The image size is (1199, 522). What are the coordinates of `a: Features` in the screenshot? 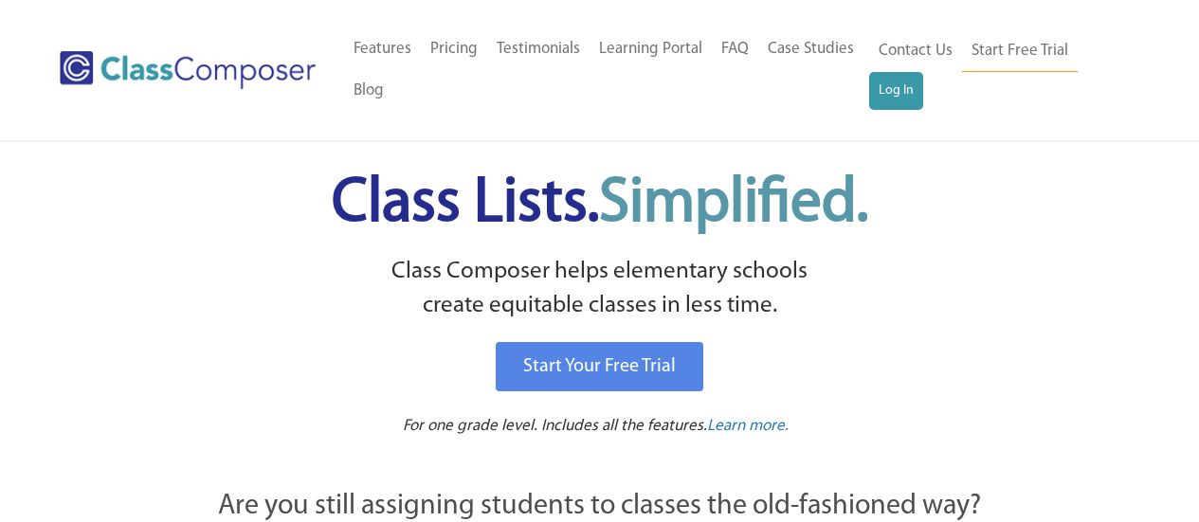 It's located at (382, 49).